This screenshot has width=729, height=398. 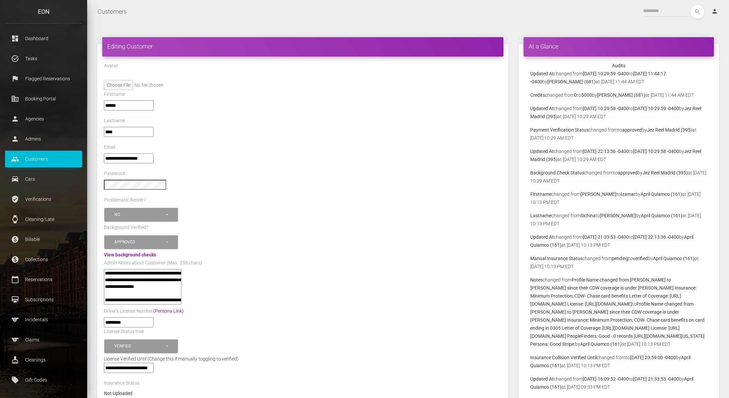 I want to click on p: Verifications, so click(x=44, y=199).